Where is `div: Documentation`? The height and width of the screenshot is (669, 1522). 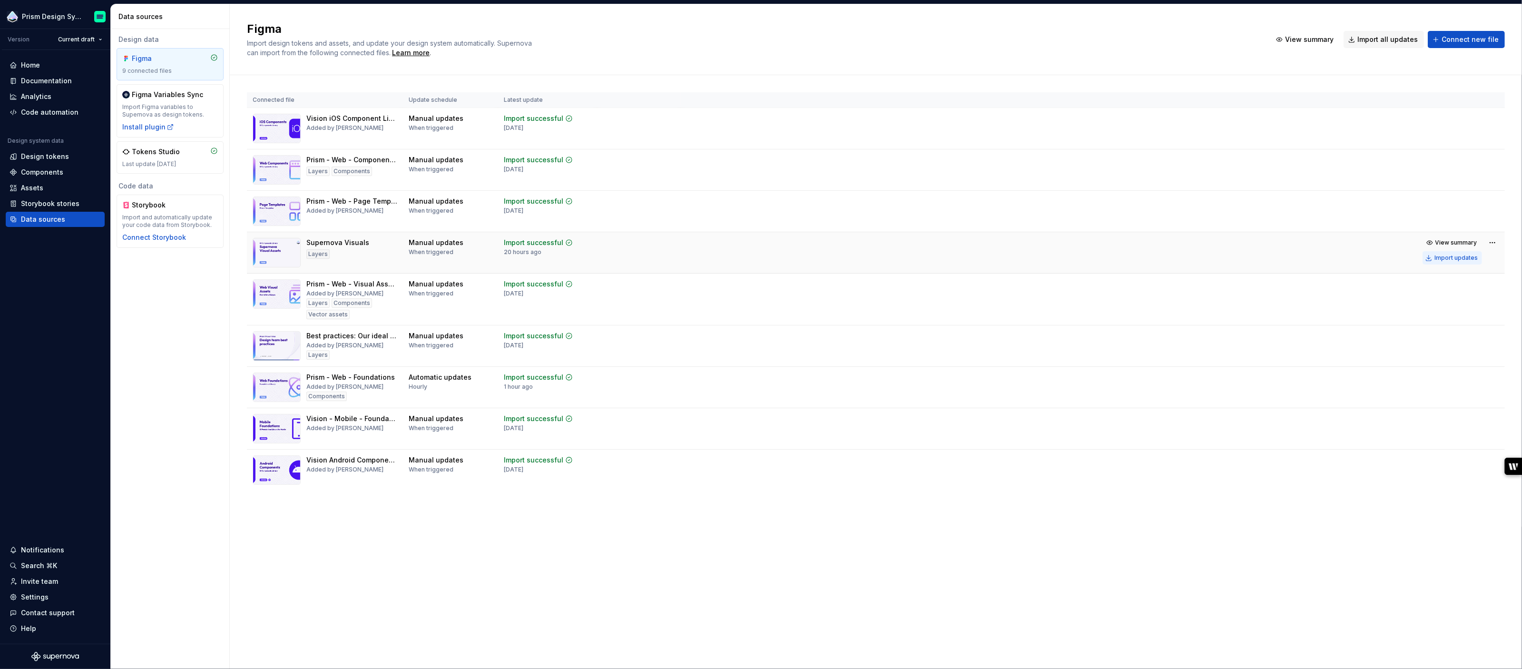 div: Documentation is located at coordinates (46, 81).